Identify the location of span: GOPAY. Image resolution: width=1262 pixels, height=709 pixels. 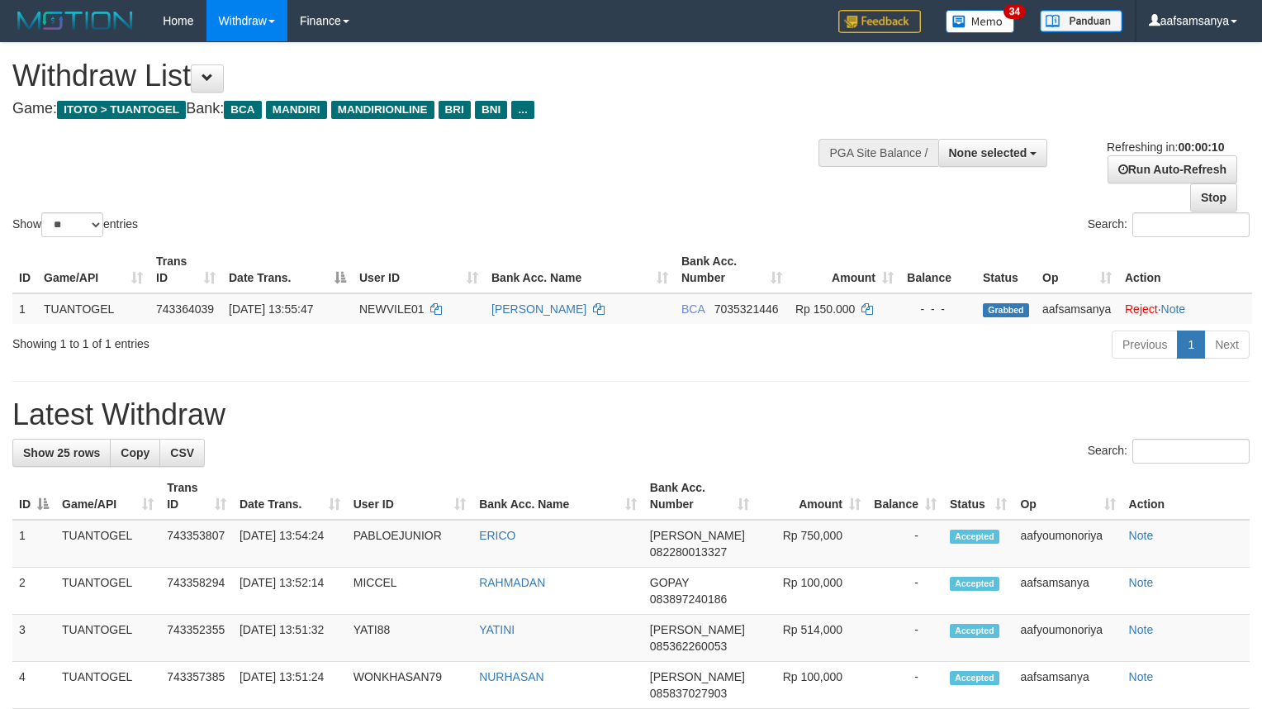
(669, 582).